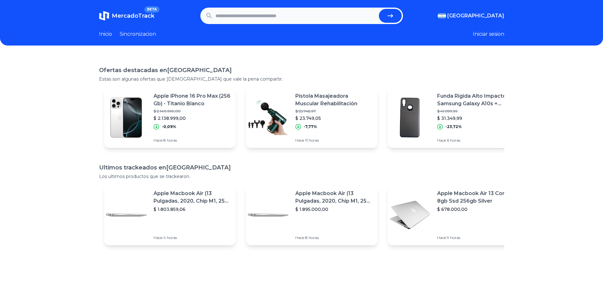  Describe the element at coordinates (170, 118) in the screenshot. I see `a: Featured imageApple iPhone 16 Pro Max (256 Gb) - Titanio Blanco$ 2.140.999,00$ 2.138.999,00-0,09%...` at that location.